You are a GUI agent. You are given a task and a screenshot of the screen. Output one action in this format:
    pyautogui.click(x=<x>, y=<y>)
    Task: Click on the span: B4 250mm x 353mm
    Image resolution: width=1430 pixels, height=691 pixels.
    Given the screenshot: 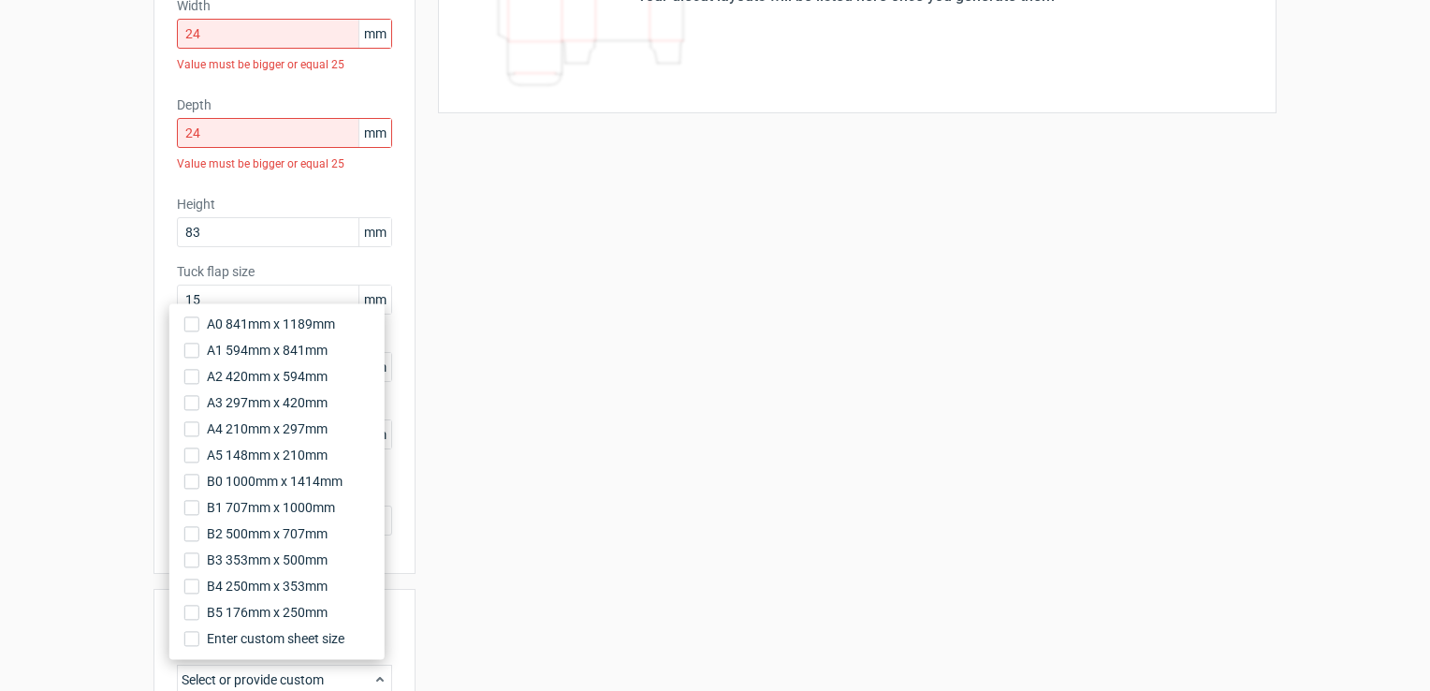 What is the action you would take?
    pyautogui.click(x=267, y=586)
    